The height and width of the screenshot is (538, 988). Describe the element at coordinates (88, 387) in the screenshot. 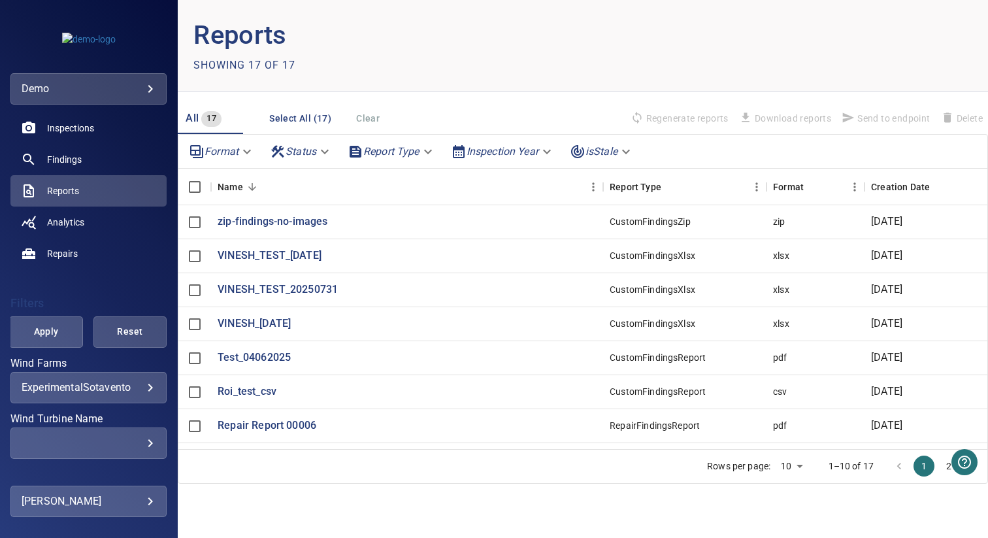

I see `div: Wind Farms` at that location.